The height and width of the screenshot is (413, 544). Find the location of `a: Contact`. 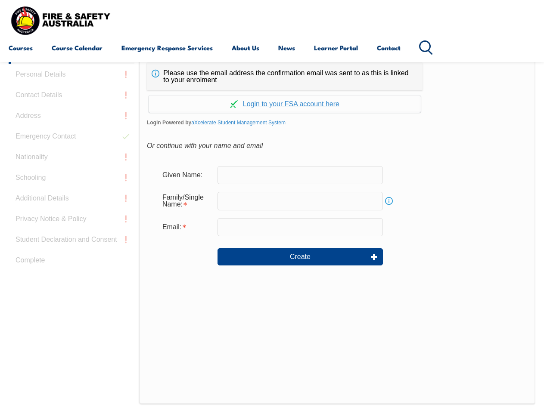

a: Contact is located at coordinates (388, 48).